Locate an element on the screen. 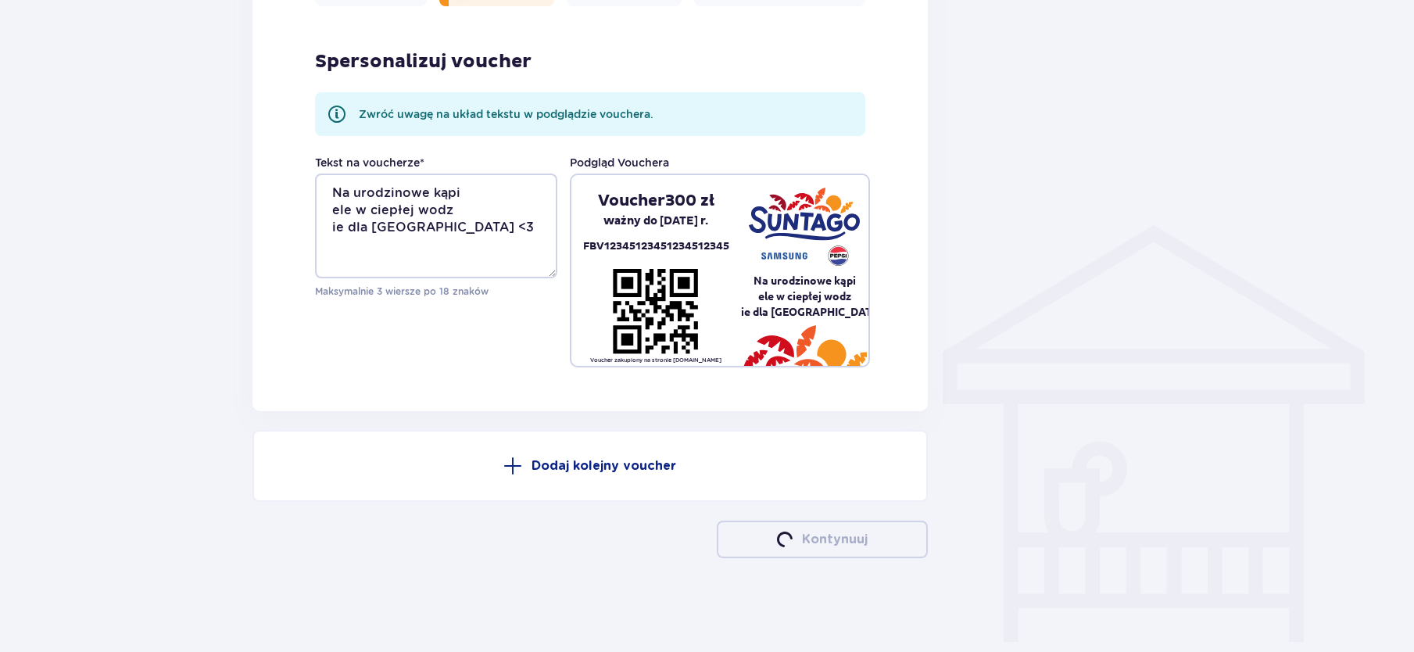  p: Voucher 300 zł is located at coordinates (656, 201).